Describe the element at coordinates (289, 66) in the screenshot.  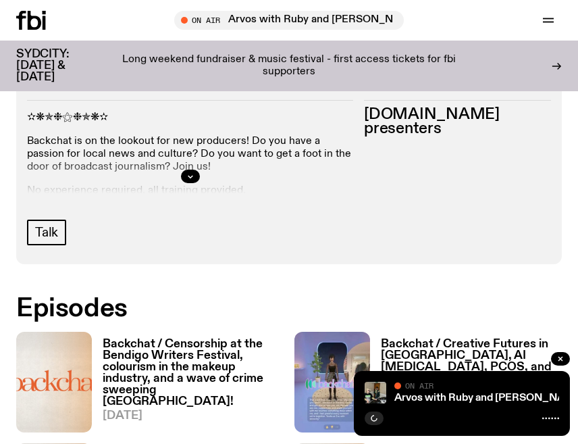
I see `p: Long weekend fundraiser & music festival - first access tickets for fbi supporters` at that location.